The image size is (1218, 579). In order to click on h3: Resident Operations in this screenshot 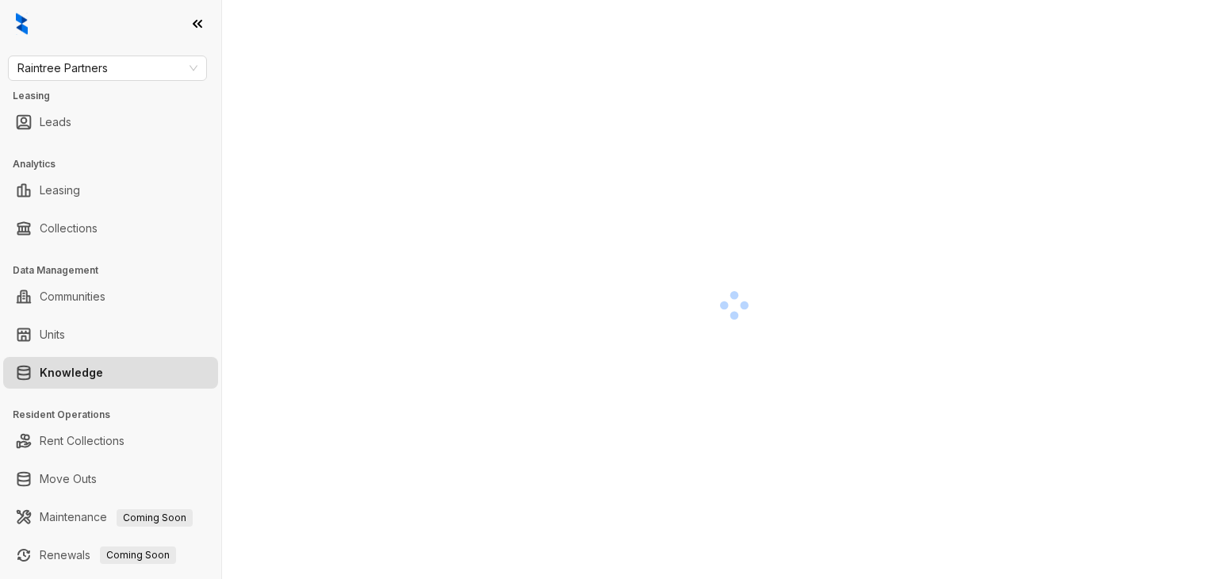, I will do `click(117, 415)`.